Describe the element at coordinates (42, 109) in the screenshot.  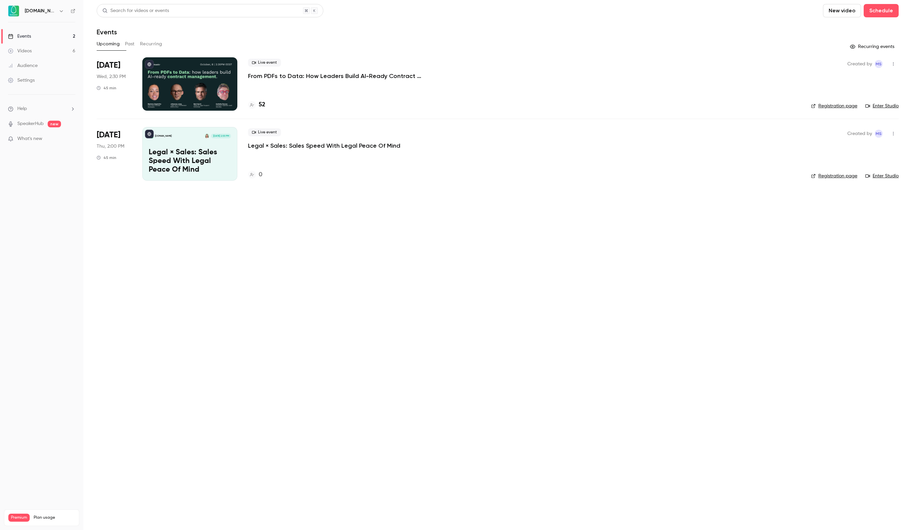
I see `li: help-dropdown-opener` at that location.